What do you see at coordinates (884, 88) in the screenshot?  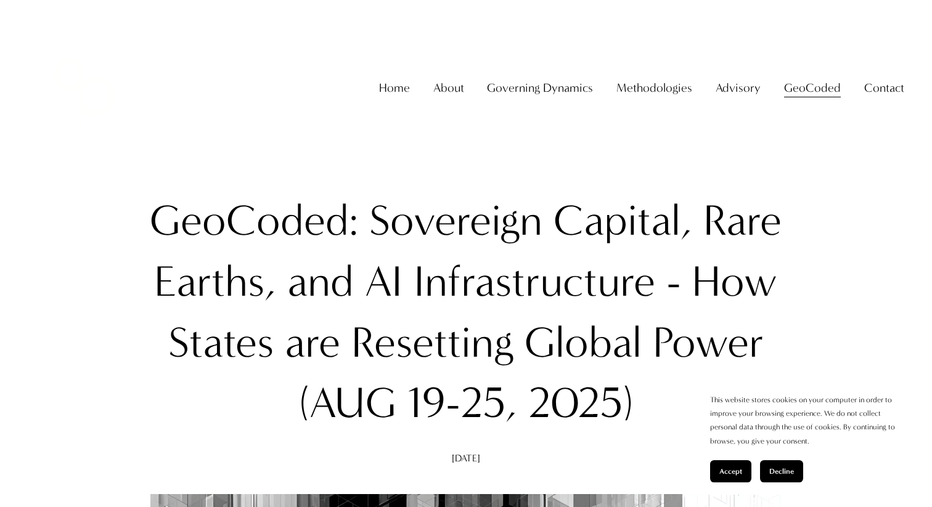 I see `span: Contact` at bounding box center [884, 88].